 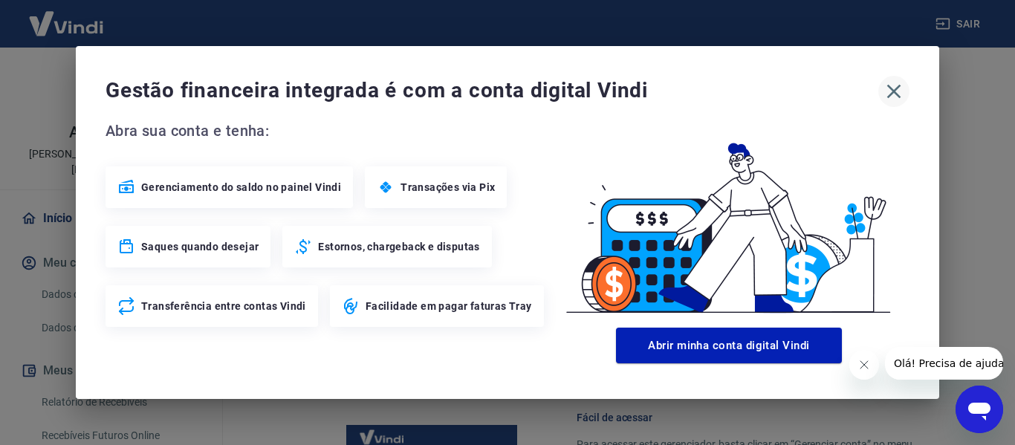 What do you see at coordinates (241, 187) in the screenshot?
I see `span: Gerenciamento do saldo no painel Vindi` at bounding box center [241, 187].